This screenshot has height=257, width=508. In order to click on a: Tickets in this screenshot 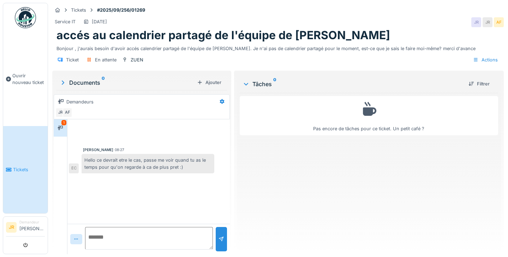, I will do `click(25, 170)`.